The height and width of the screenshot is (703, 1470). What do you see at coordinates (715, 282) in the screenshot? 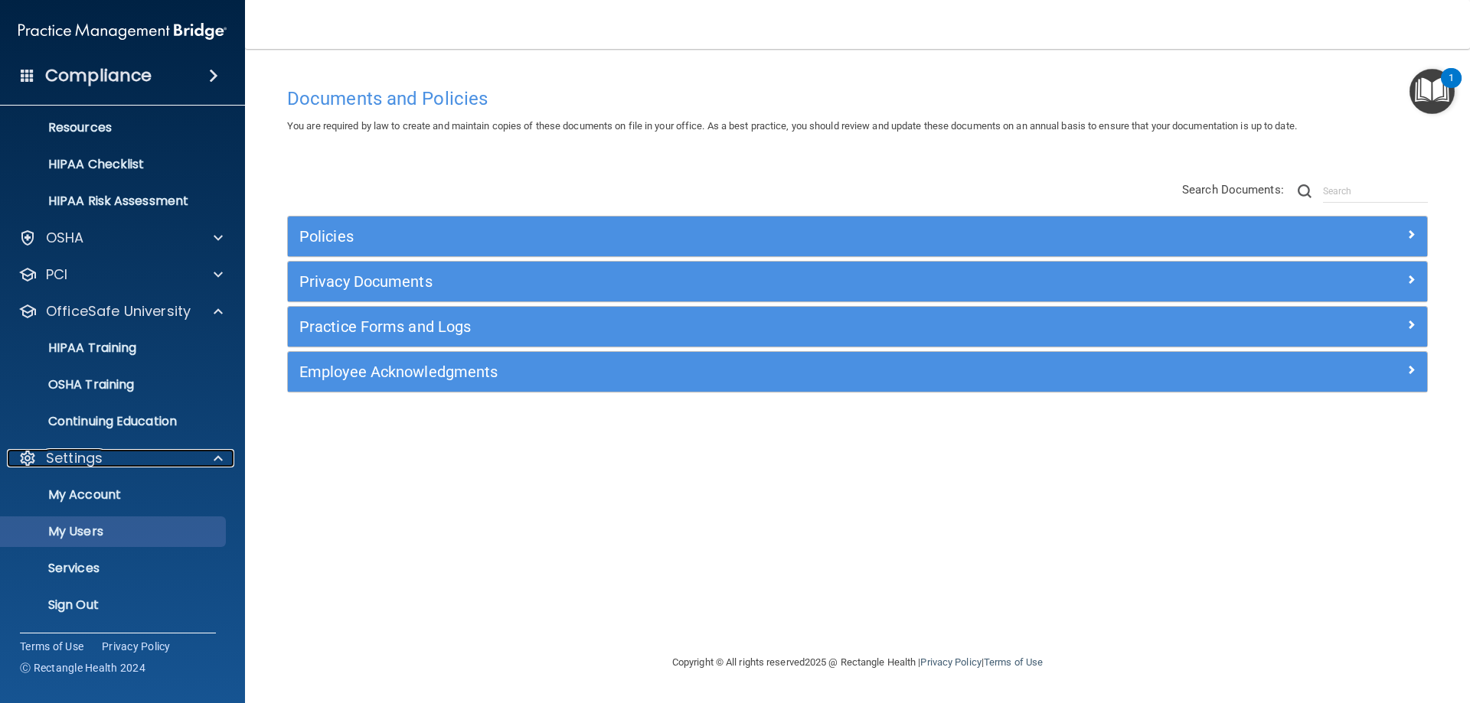
I see `h5: Privacy Documents` at bounding box center [715, 282].